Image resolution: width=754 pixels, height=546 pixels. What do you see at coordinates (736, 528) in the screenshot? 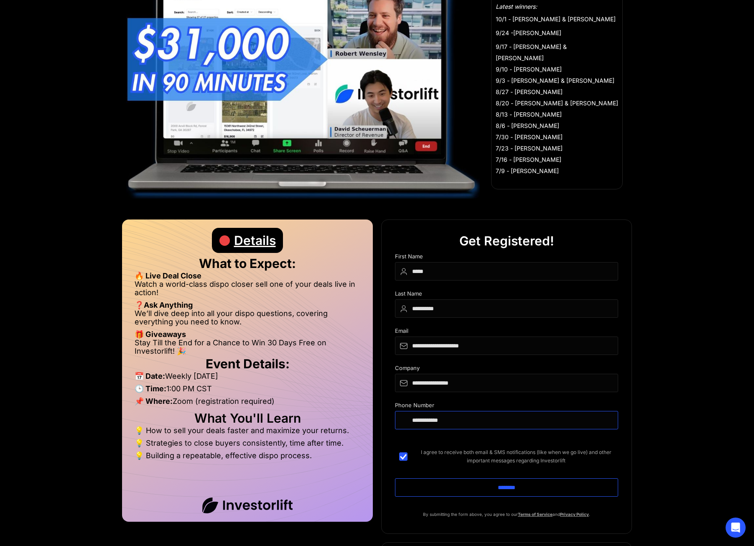
I see `div: Open Intercom Messenger` at bounding box center [736, 528].